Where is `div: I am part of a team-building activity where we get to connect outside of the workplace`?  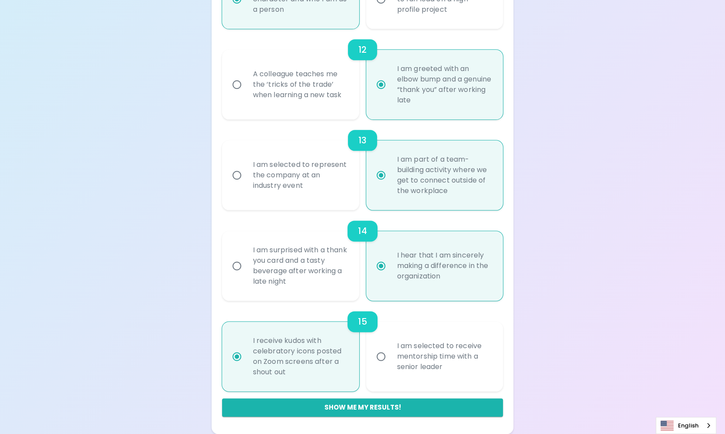 div: I am part of a team-building activity where we get to connect outside of the workplace is located at coordinates (444, 175).